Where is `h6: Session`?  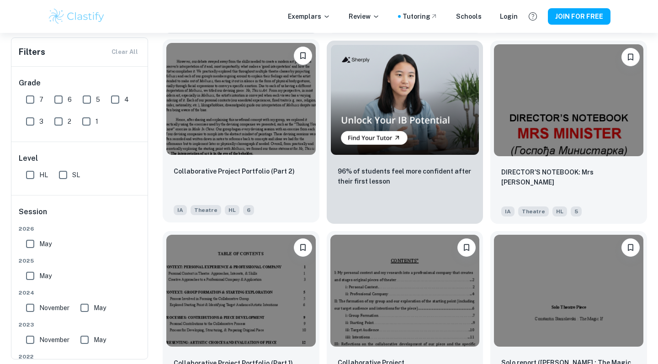
h6: Session is located at coordinates (80, 216).